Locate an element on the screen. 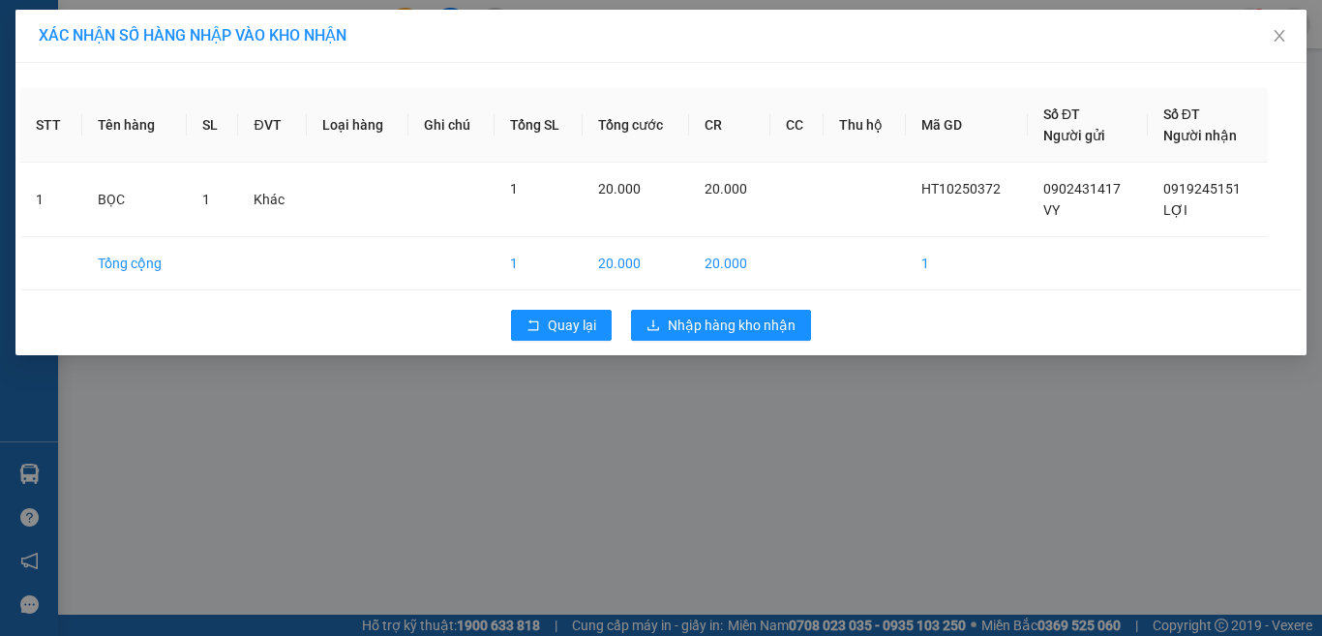 Image resolution: width=1322 pixels, height=636 pixels. th: CC is located at coordinates (796, 125).